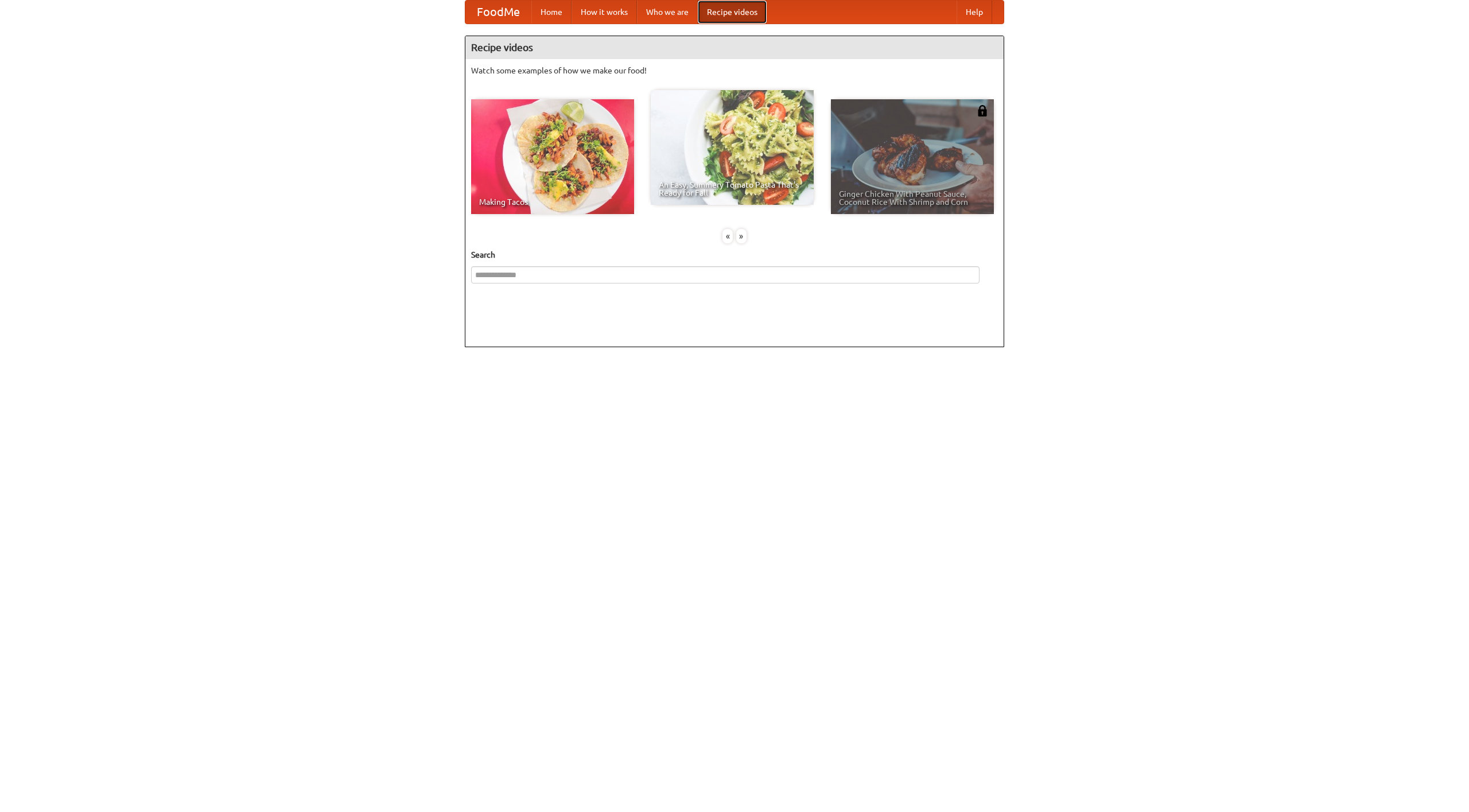  What do you see at coordinates (734, 70) in the screenshot?
I see `p: Watch some examples of how we make our food!` at bounding box center [734, 70].